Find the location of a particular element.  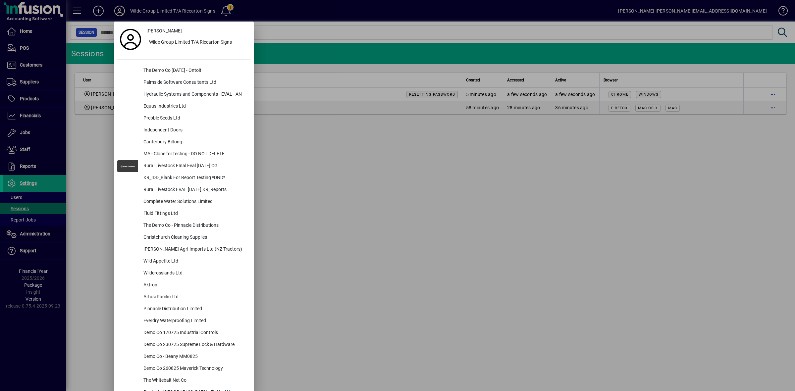

div: Palmside Software Consultants Ltd is located at coordinates (194, 83).